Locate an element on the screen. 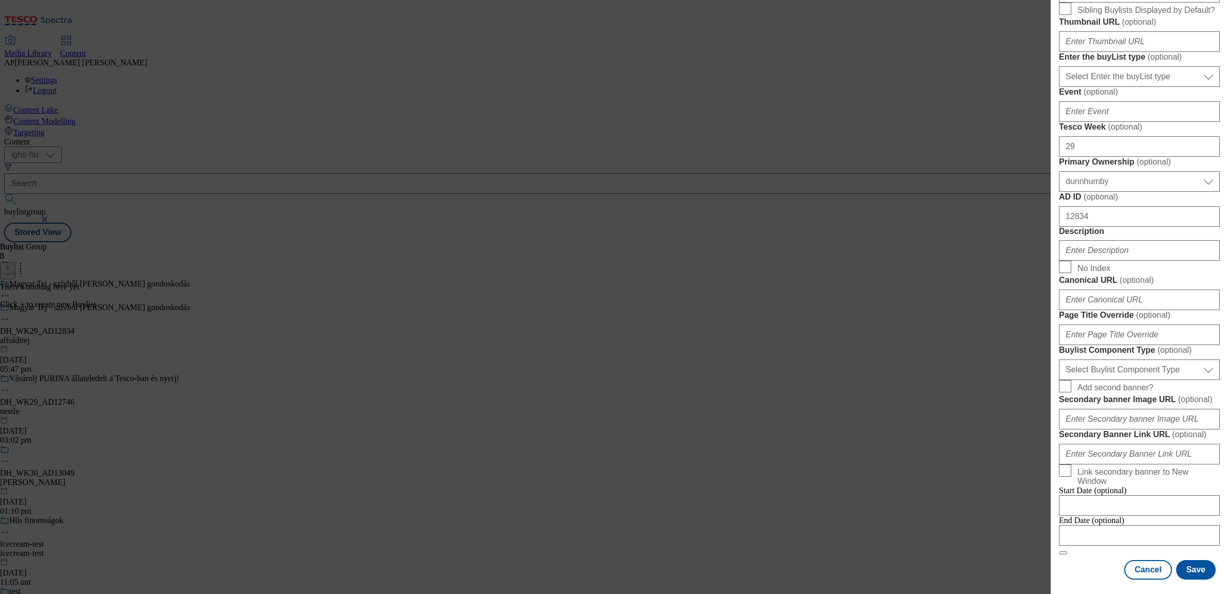 This screenshot has height=594, width=1228. span: Add second banner? is located at coordinates (1116, 388).